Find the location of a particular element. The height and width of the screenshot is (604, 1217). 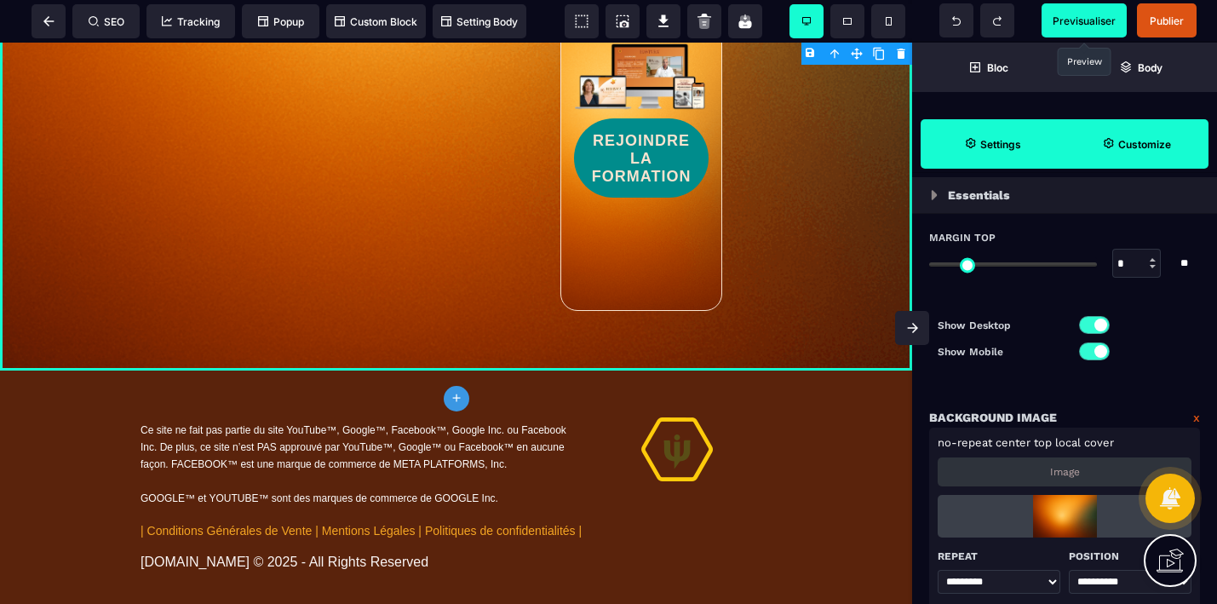

span: Preview is located at coordinates (1085, 20).